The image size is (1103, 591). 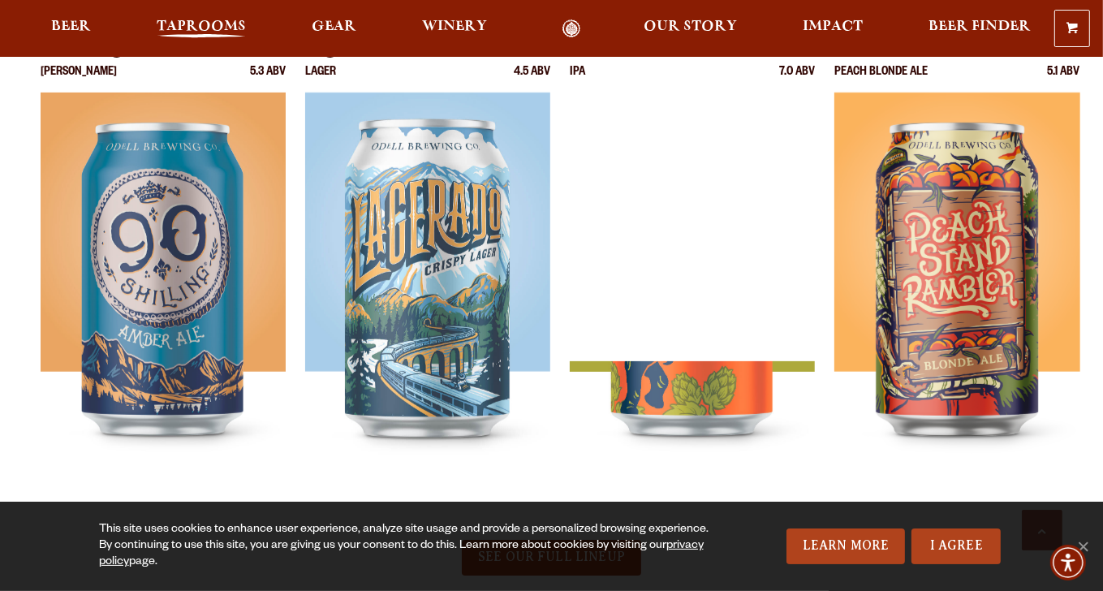 I want to click on a: Beer Finder, so click(x=979, y=28).